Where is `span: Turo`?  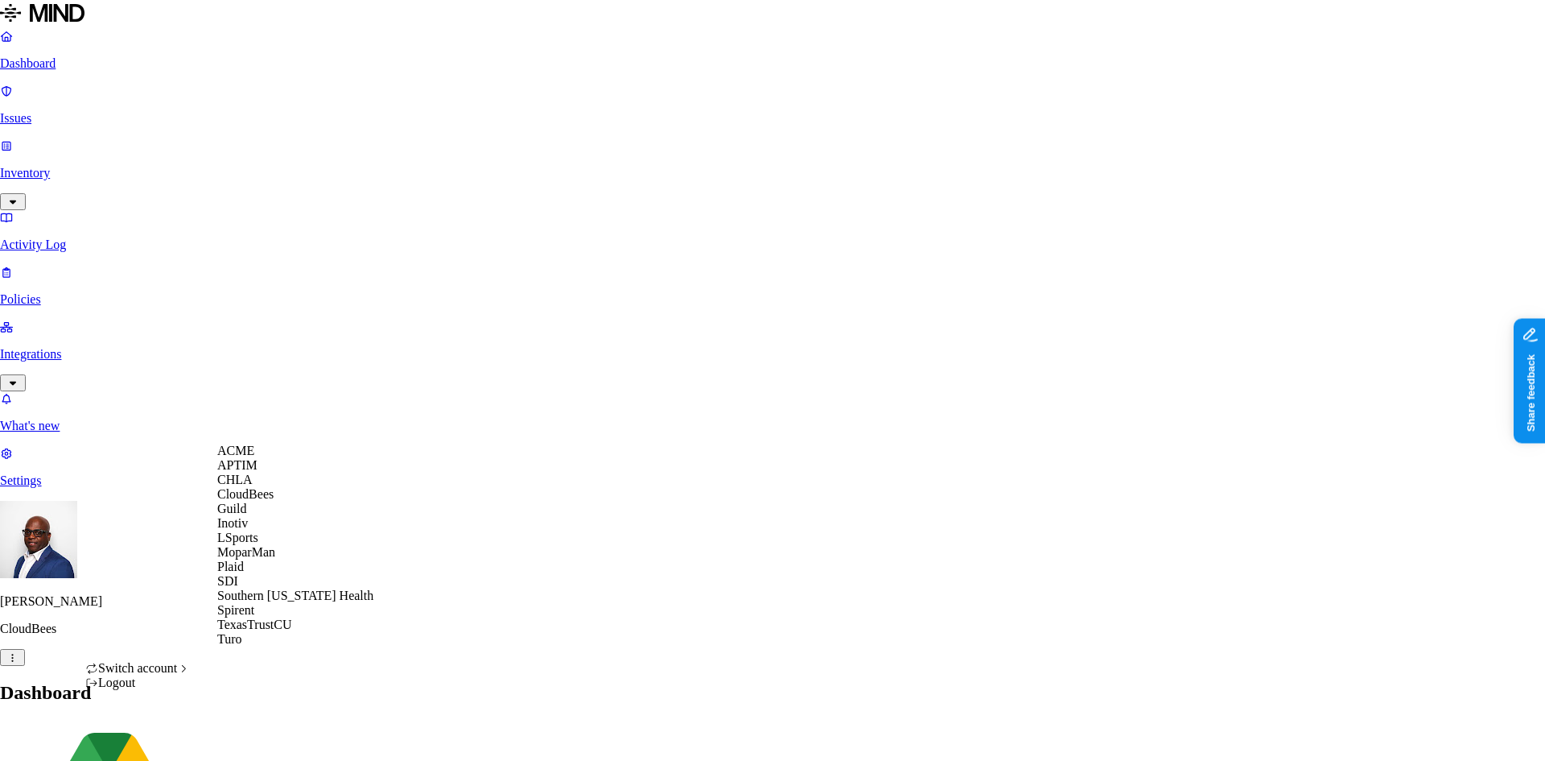 span: Turo is located at coordinates (229, 638).